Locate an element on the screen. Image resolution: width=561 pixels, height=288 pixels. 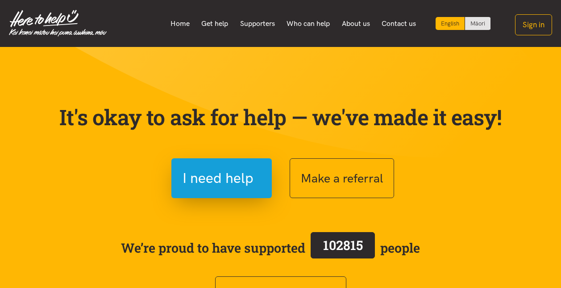
a: Get help is located at coordinates (215, 24).